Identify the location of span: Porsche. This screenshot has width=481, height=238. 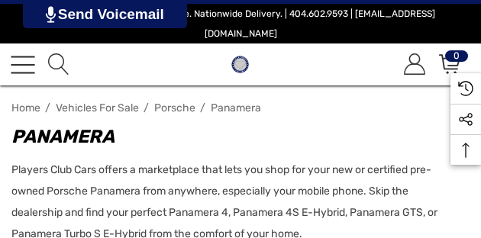
(175, 108).